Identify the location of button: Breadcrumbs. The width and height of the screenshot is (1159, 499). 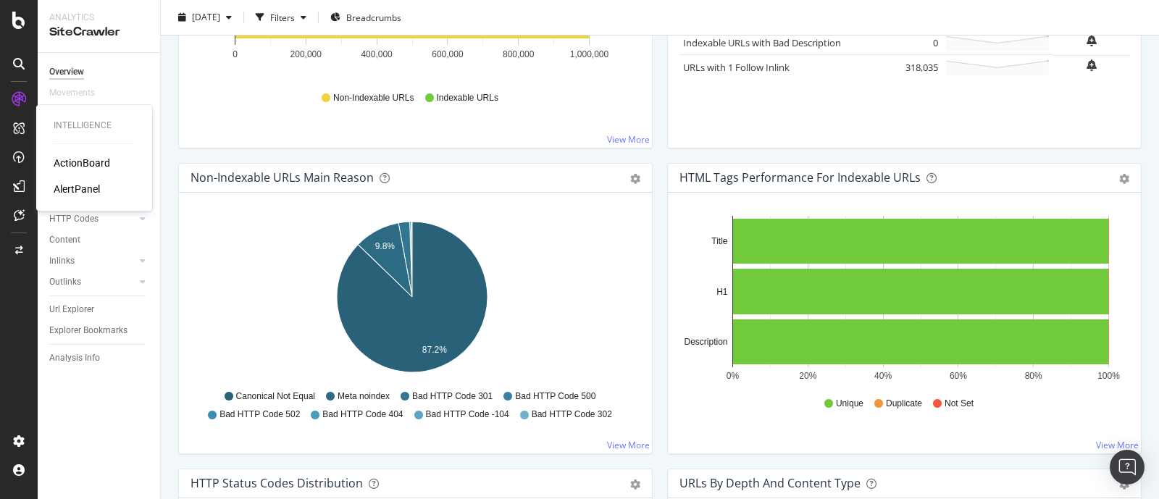
(366, 17).